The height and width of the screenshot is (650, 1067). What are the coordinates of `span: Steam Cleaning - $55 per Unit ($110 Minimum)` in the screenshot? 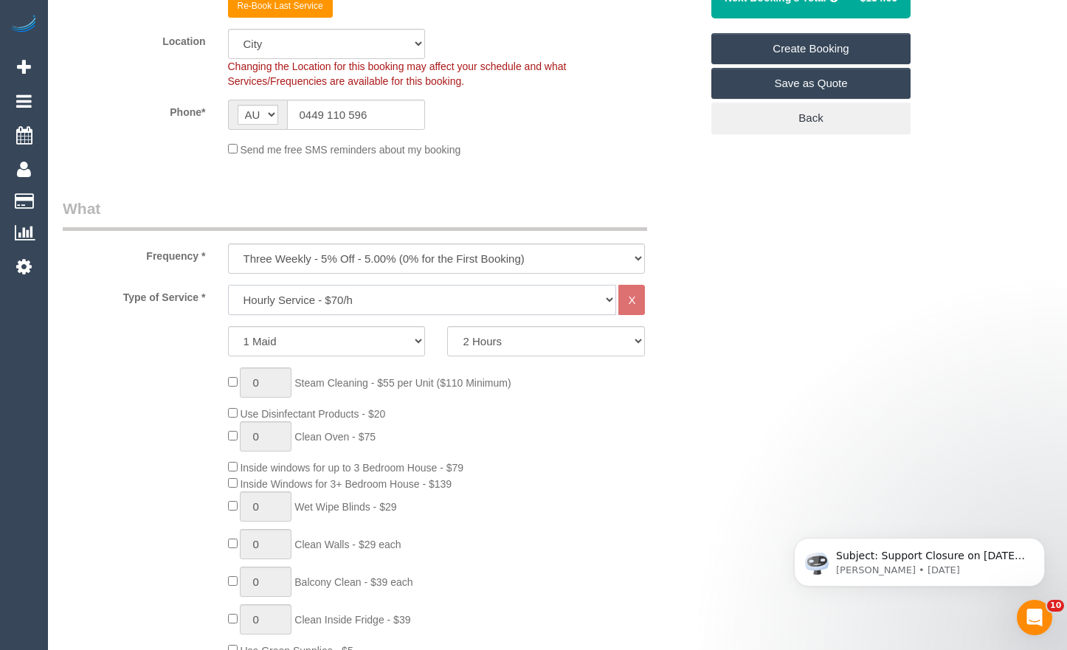 It's located at (402, 383).